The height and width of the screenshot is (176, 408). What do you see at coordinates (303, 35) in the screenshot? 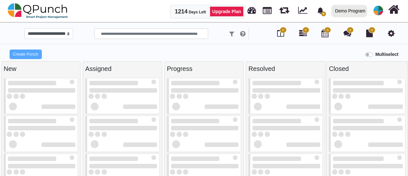
I see `a: 0` at bounding box center [303, 35].